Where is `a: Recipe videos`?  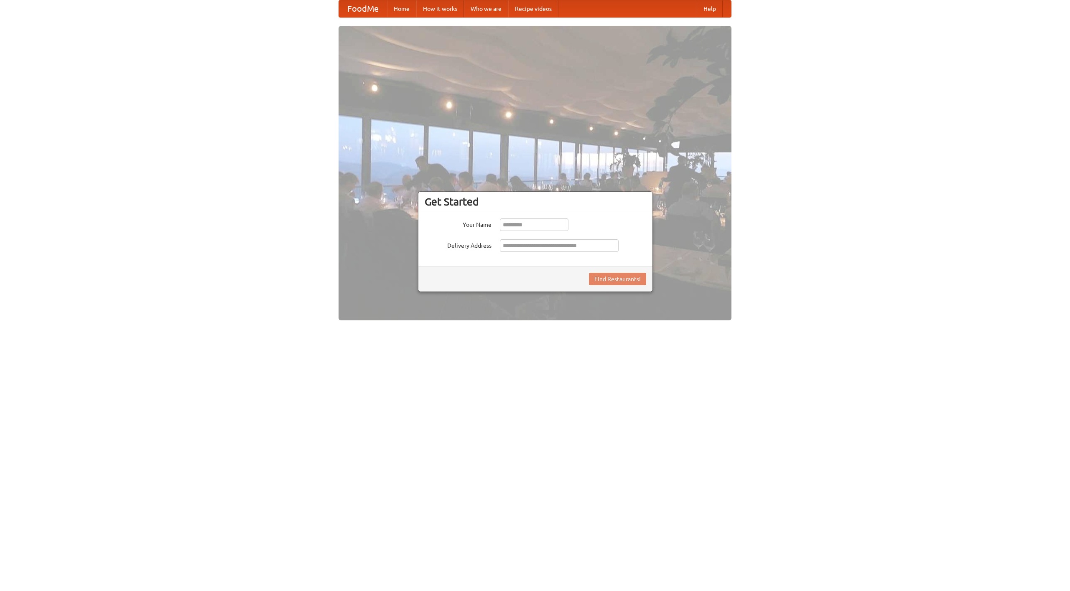 a: Recipe videos is located at coordinates (533, 9).